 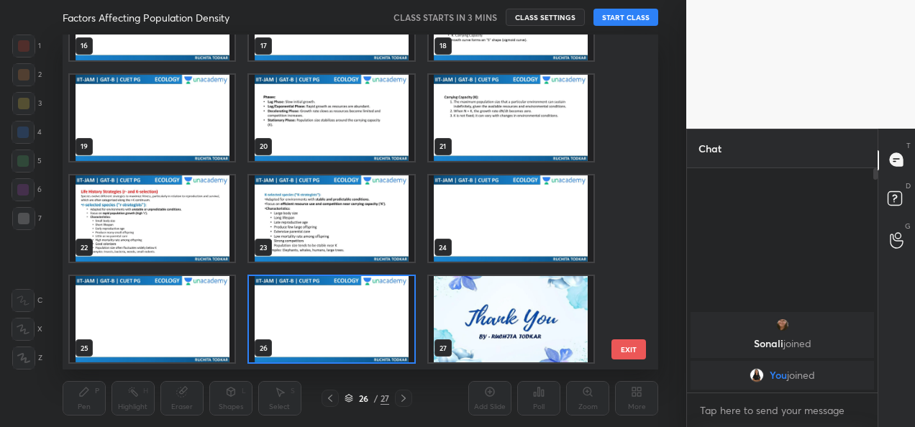 What do you see at coordinates (445, 17) in the screenshot?
I see `h5: CLASS STARTS IN 3 MINS` at bounding box center [445, 17].